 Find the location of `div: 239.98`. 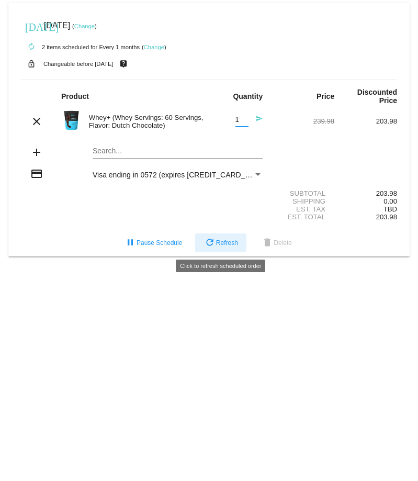

div: 239.98 is located at coordinates (303, 121).